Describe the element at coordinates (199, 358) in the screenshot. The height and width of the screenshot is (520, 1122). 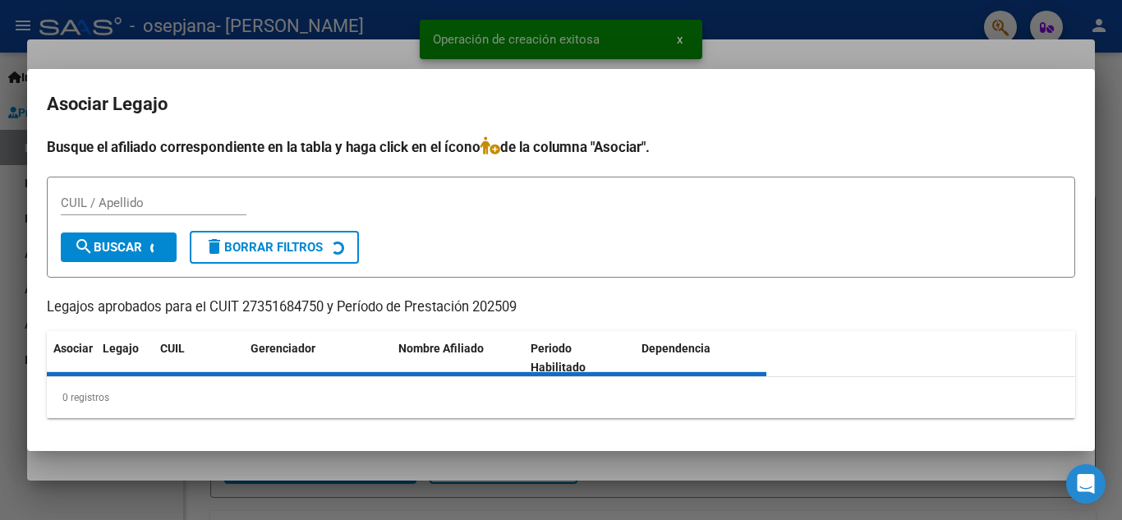
I see `datatable-header-cell: CUIL` at that location.